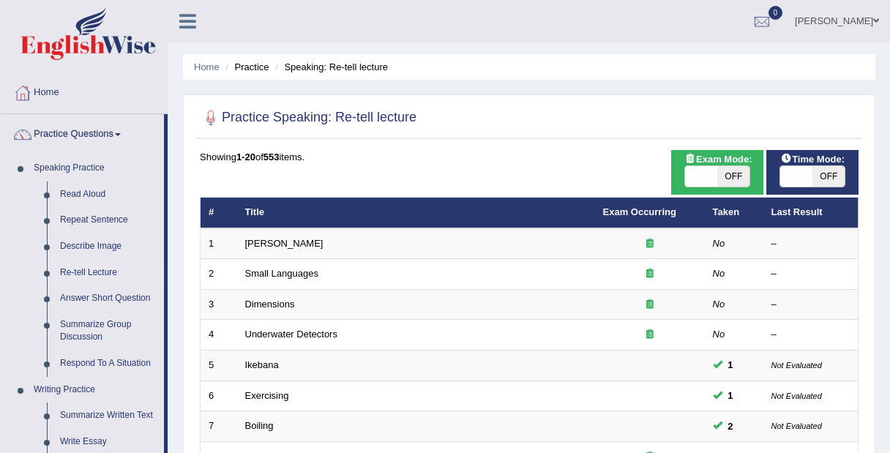  I want to click on a: Underwater Detectors, so click(291, 334).